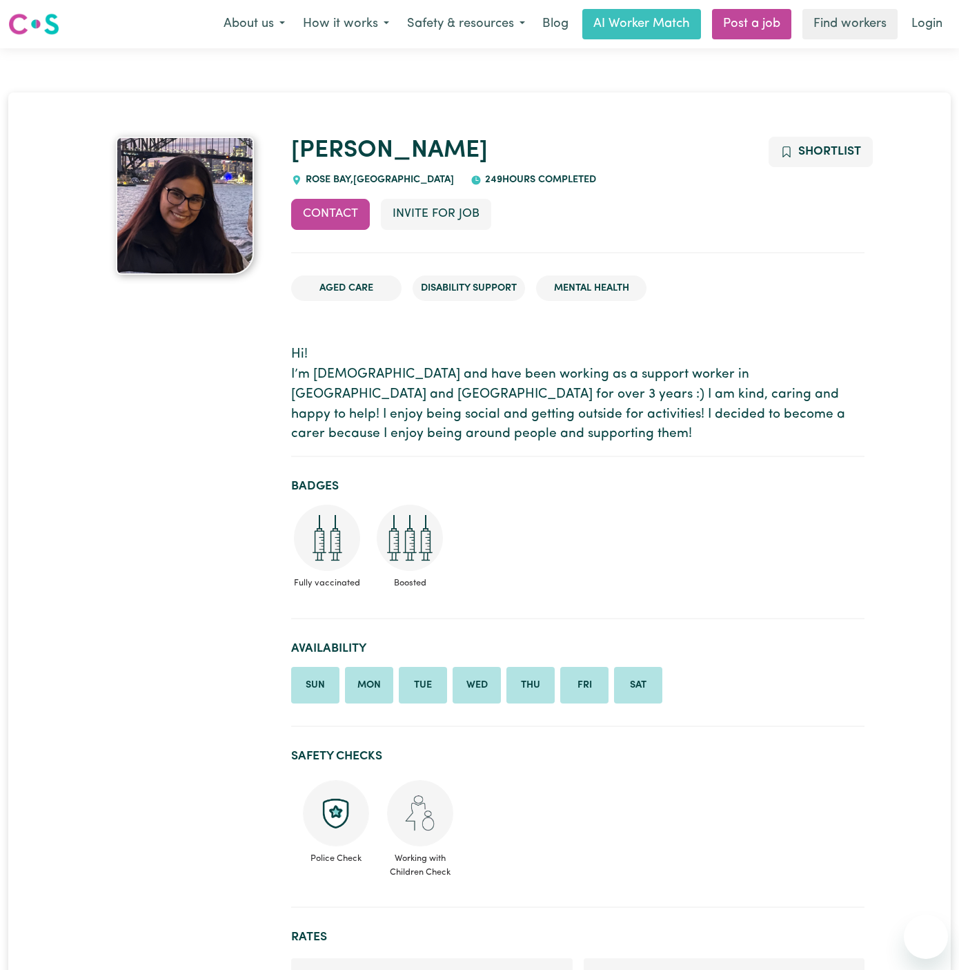 This screenshot has width=959, height=970. I want to click on img: Police check, so click(336, 813).